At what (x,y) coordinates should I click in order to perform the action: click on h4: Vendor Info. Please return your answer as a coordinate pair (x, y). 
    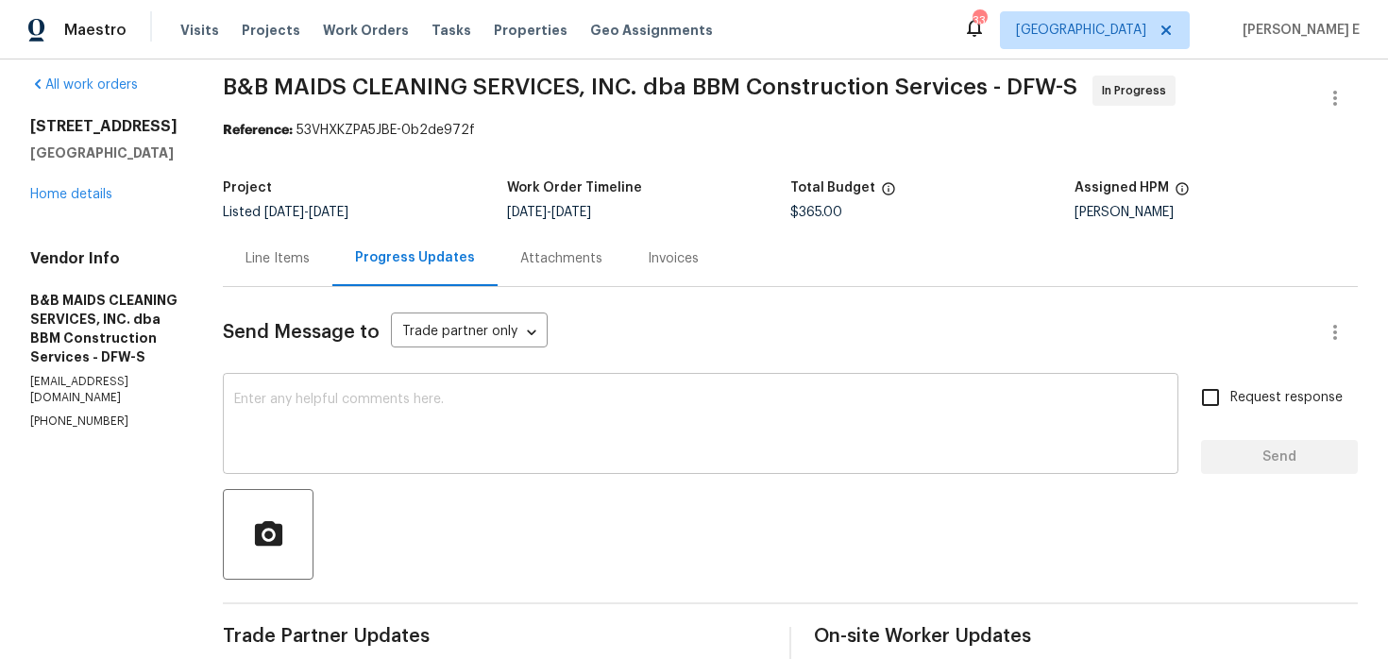
    Looking at the image, I should click on (104, 259).